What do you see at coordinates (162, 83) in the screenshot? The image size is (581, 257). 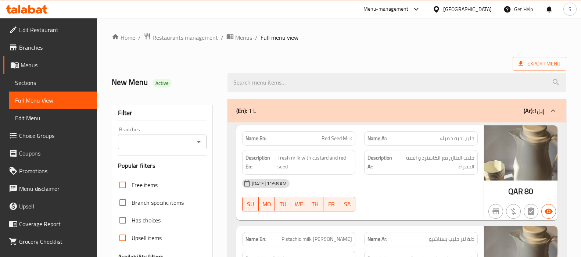 I see `span: Active` at bounding box center [162, 83].